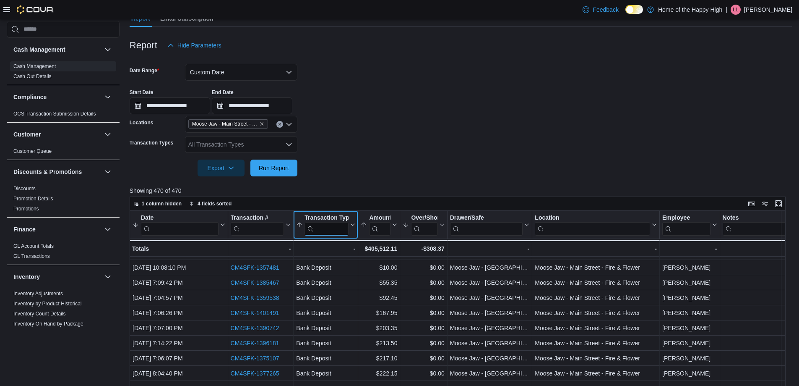  Describe the element at coordinates (141, 92) in the screenshot. I see `label: Start Date` at that location.